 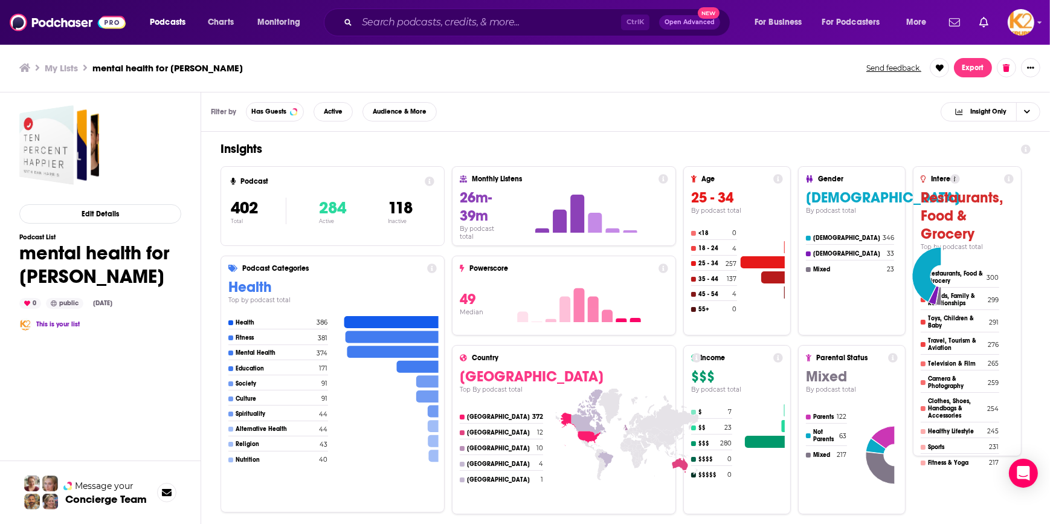 I want to click on h4: 33, so click(x=890, y=253).